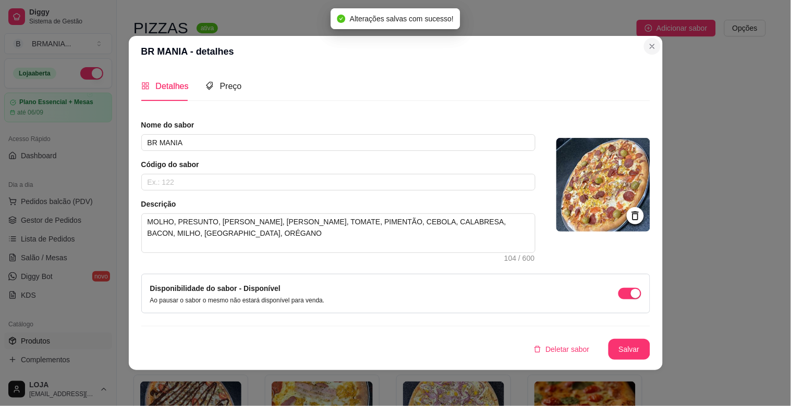  Describe the element at coordinates (338, 143) in the screenshot. I see `input: Ex.: Calabresa acebolada` at that location.